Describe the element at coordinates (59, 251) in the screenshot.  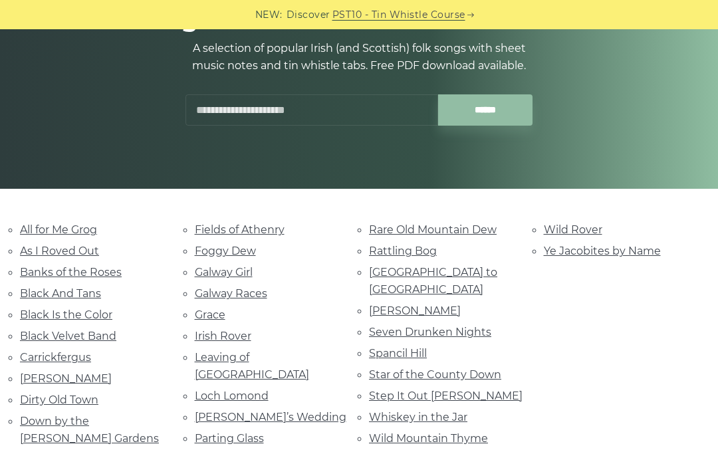
I see `a: As I Roved Out` at that location.